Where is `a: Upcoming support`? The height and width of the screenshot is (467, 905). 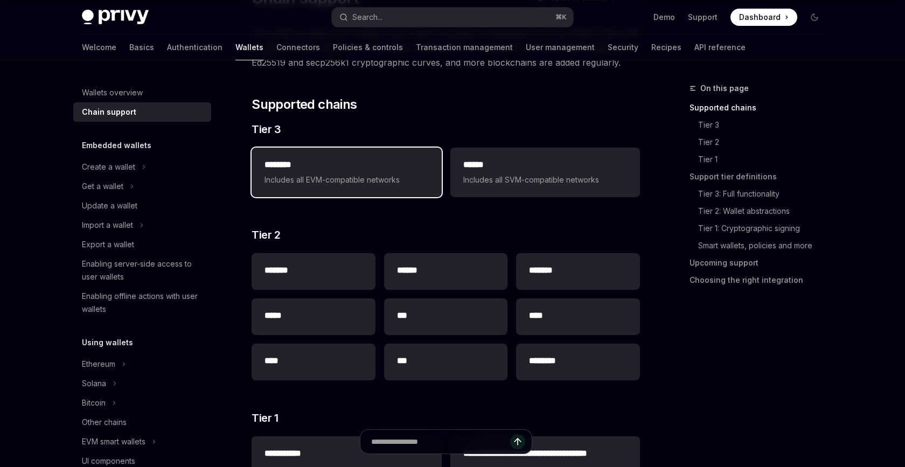
a: Upcoming support is located at coordinates (761, 263).